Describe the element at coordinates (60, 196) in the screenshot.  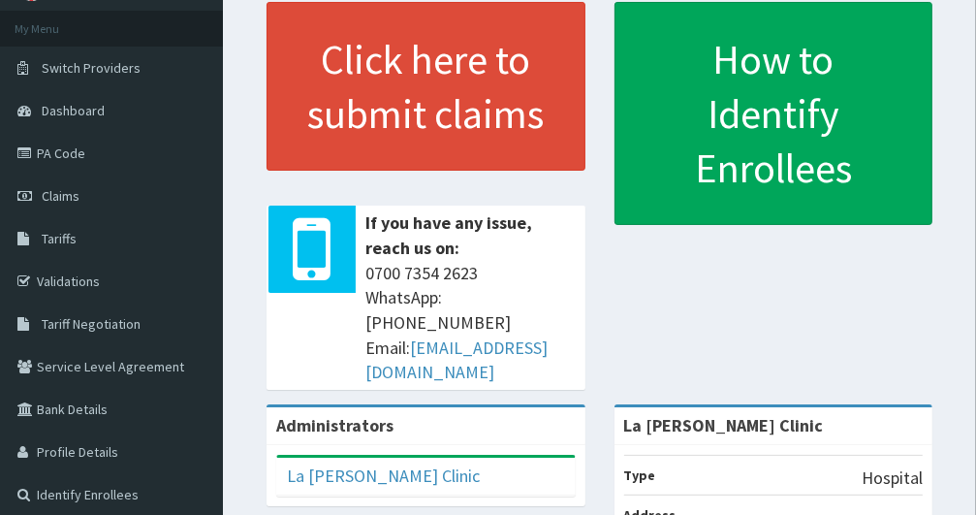
I see `span: Claims` at that location.